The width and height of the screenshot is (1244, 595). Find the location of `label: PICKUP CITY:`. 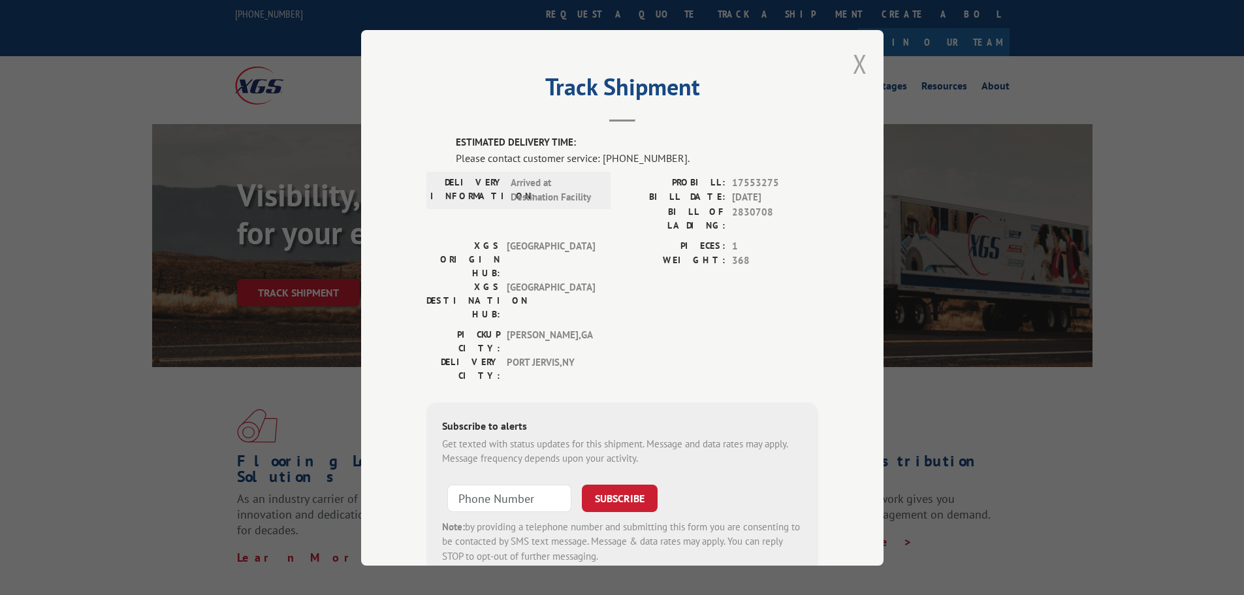

label: PICKUP CITY: is located at coordinates (463, 341).